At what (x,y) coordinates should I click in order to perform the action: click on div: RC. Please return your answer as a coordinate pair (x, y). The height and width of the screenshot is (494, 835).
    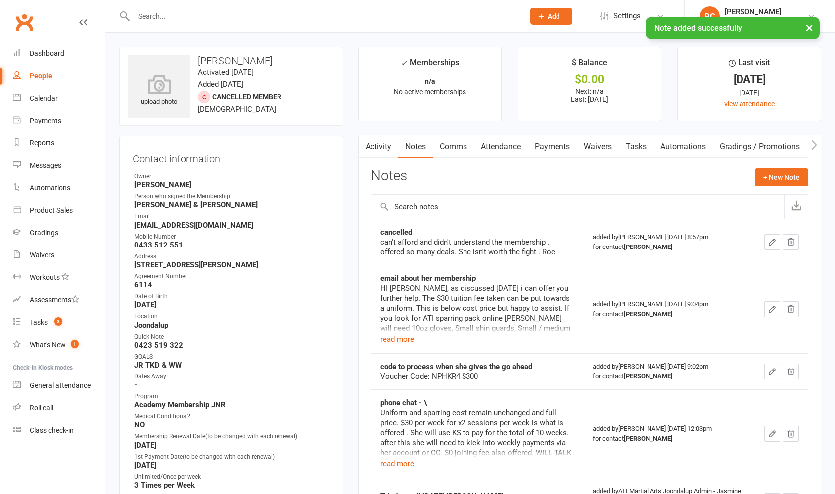
    Looking at the image, I should click on (710, 16).